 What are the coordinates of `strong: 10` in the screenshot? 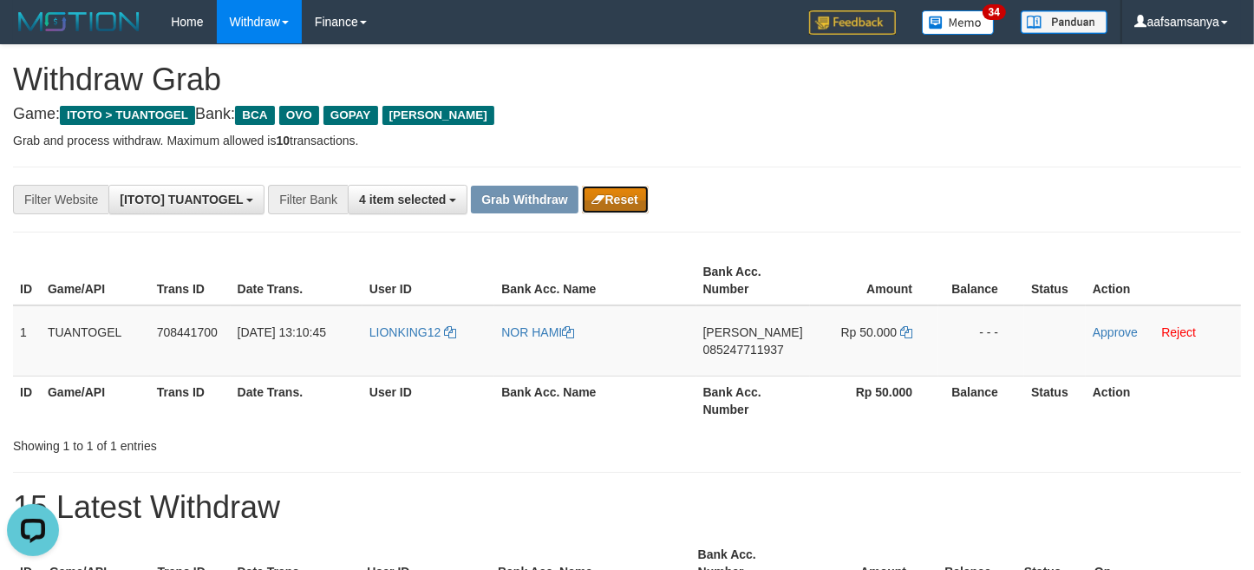 It's located at (283, 141).